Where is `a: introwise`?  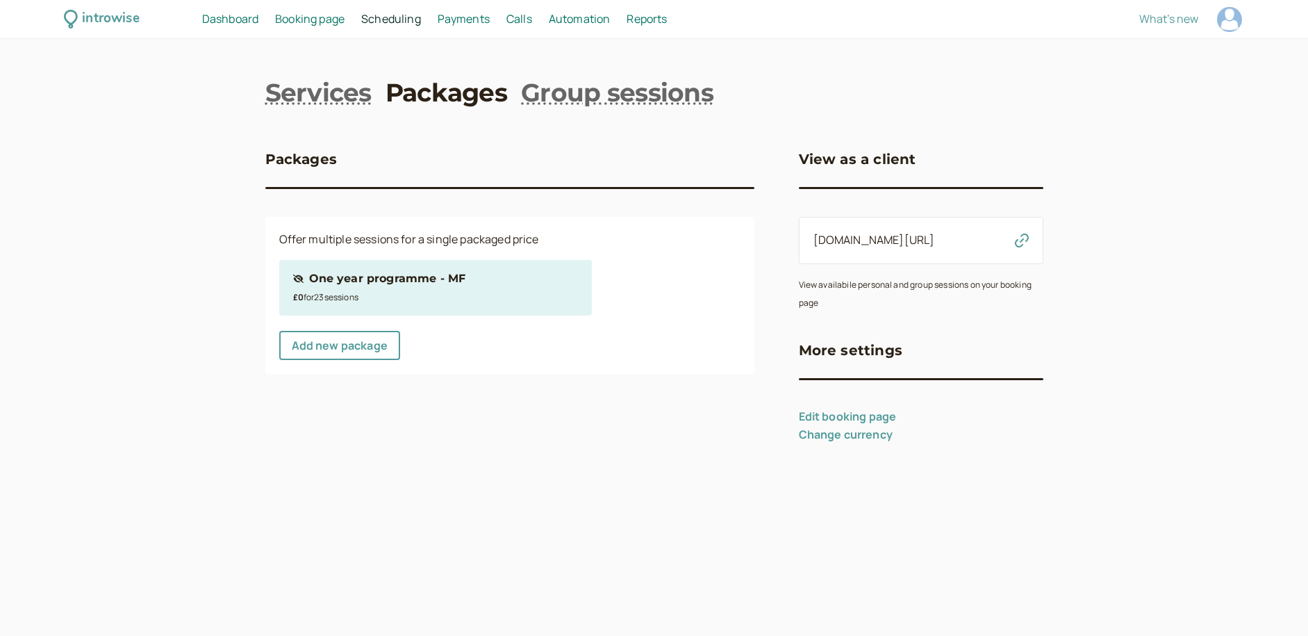
a: introwise is located at coordinates (101, 19).